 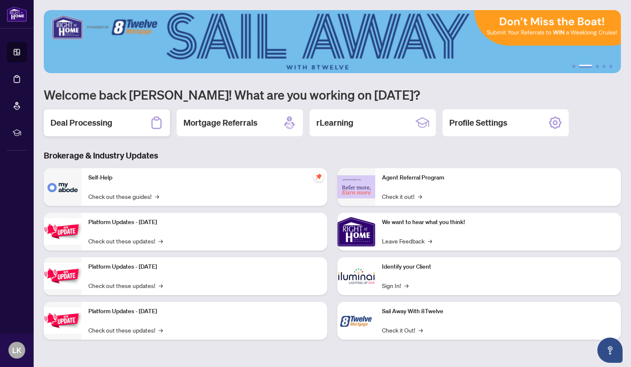 What do you see at coordinates (598, 66) in the screenshot?
I see `button: 3` at bounding box center [598, 66].